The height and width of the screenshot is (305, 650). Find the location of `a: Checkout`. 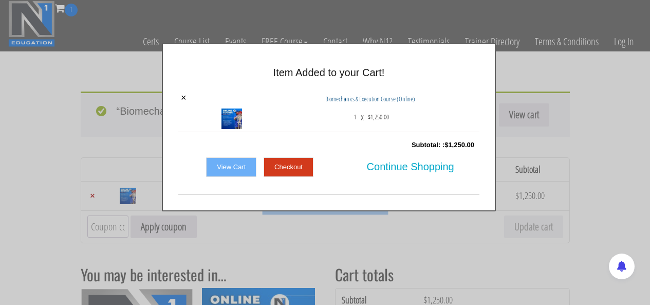

a: Checkout is located at coordinates (288, 167).